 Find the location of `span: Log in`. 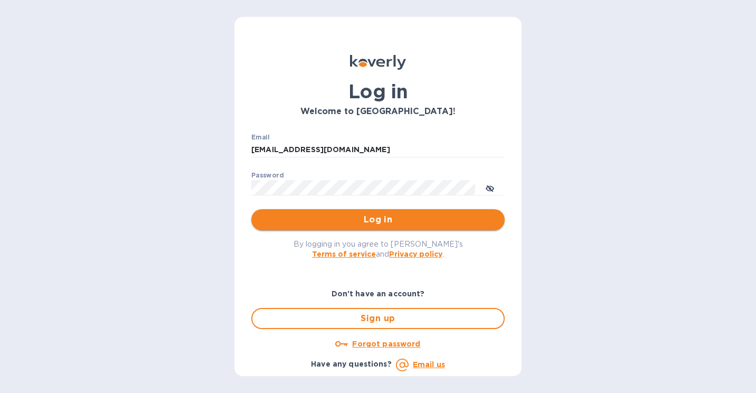

span: Log in is located at coordinates (378, 219).